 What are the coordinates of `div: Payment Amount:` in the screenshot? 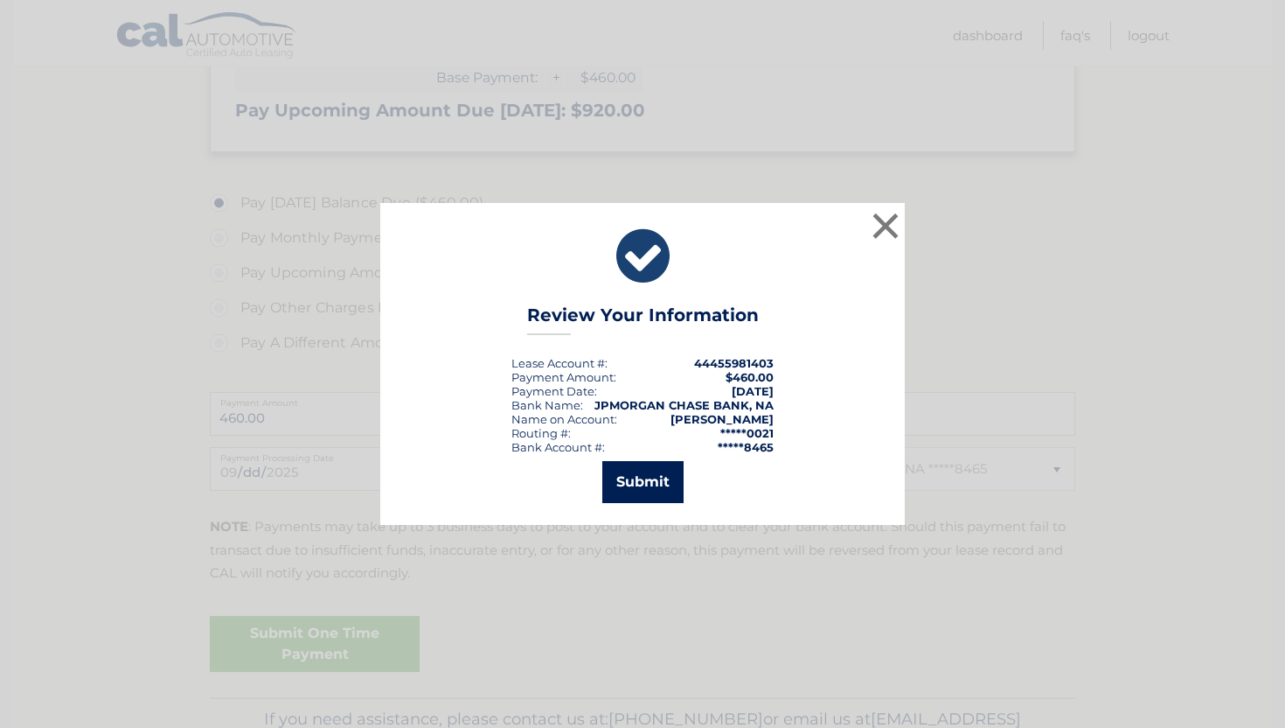 It's located at (564, 377).